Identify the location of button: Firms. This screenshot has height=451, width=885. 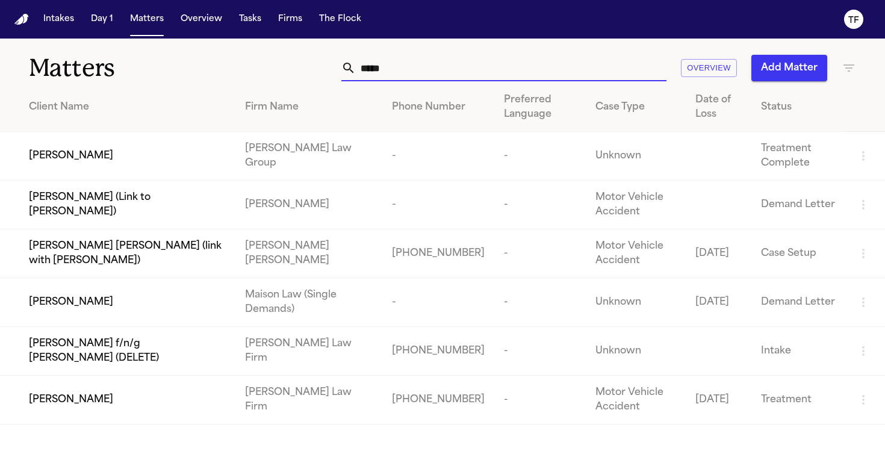
(290, 19).